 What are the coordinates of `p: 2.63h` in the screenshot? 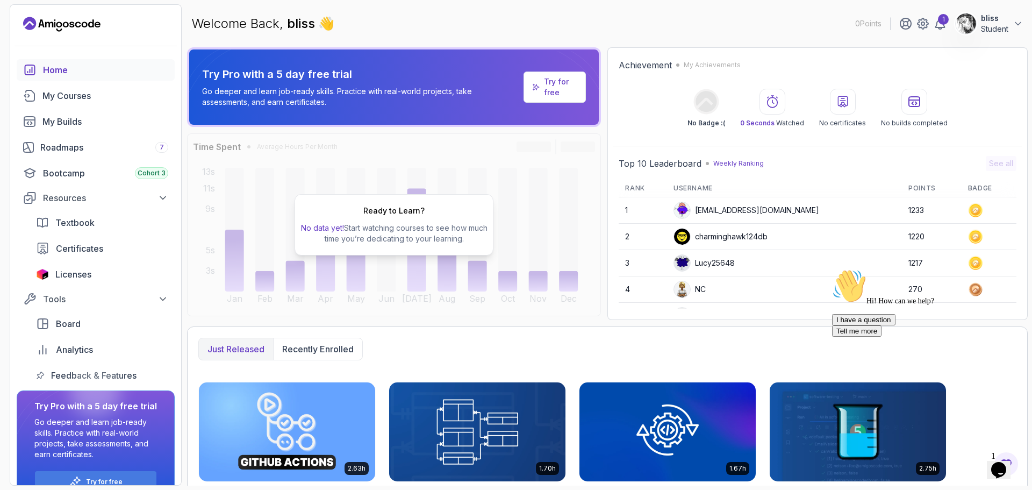 It's located at (356, 468).